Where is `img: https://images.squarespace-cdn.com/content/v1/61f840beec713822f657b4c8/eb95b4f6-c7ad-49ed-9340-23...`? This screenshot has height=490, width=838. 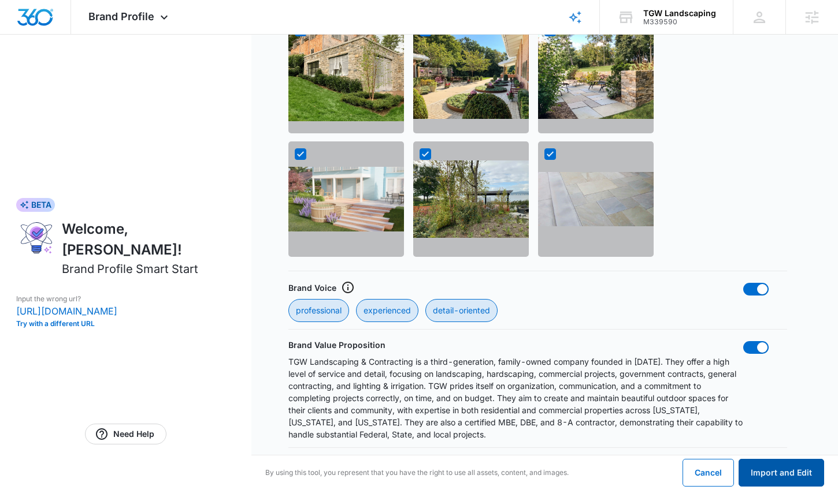 img: https://images.squarespace-cdn.com/content/v1/61f840beec713822f657b4c8/eb95b4f6-c7ad-49ed-9340-23... is located at coordinates (596, 199).